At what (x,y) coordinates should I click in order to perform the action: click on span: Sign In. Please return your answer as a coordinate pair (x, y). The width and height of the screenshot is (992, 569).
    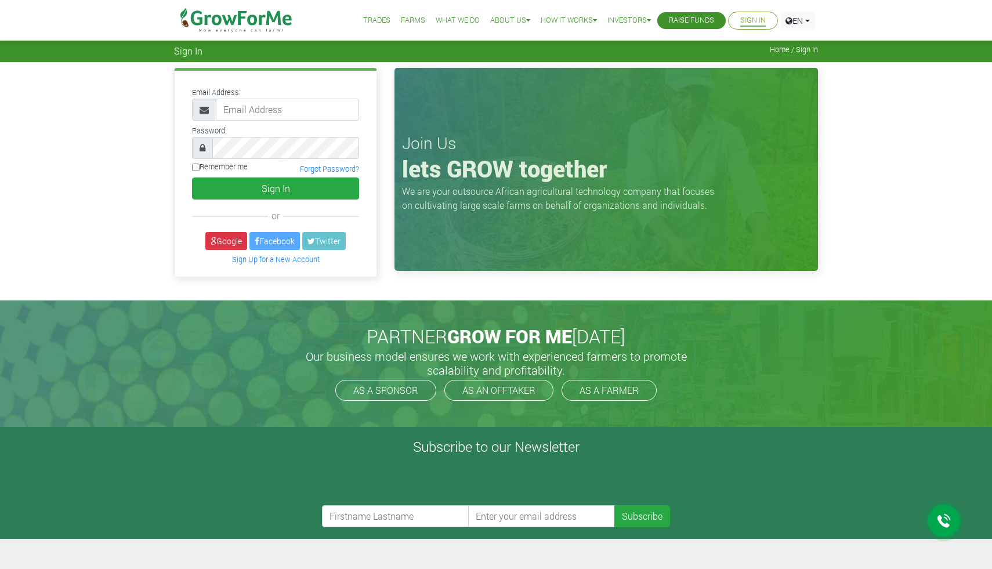
    Looking at the image, I should click on (188, 50).